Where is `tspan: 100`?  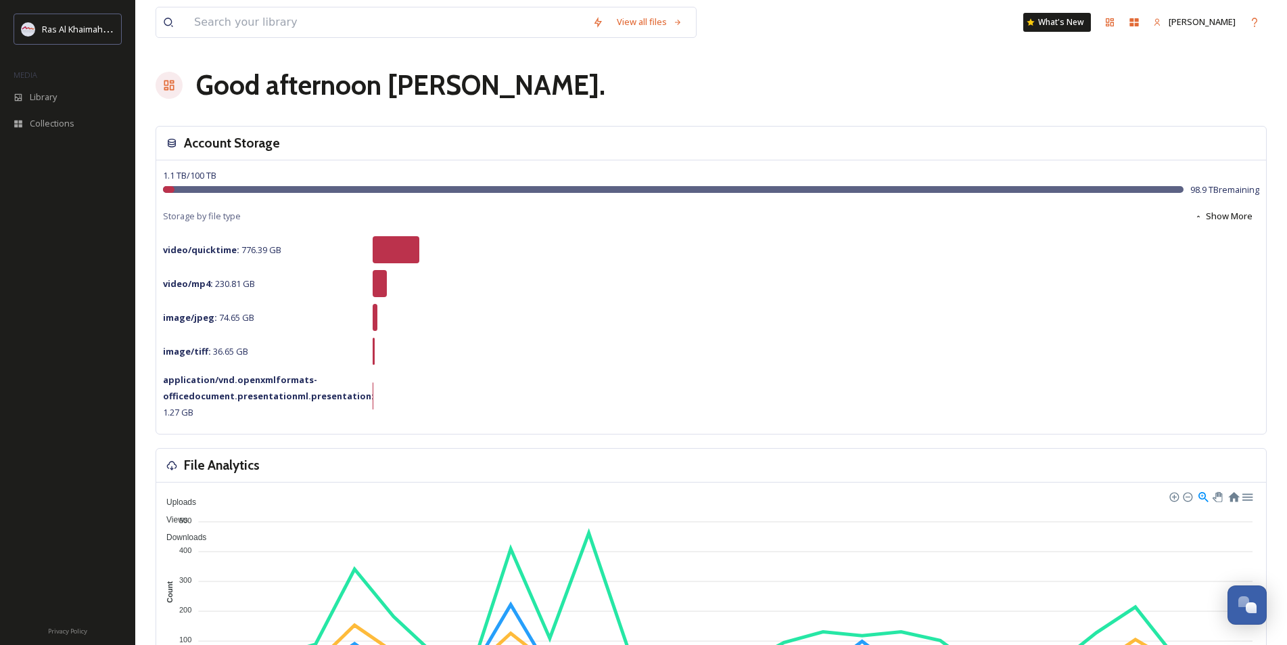
tspan: 100 is located at coordinates (185, 639).